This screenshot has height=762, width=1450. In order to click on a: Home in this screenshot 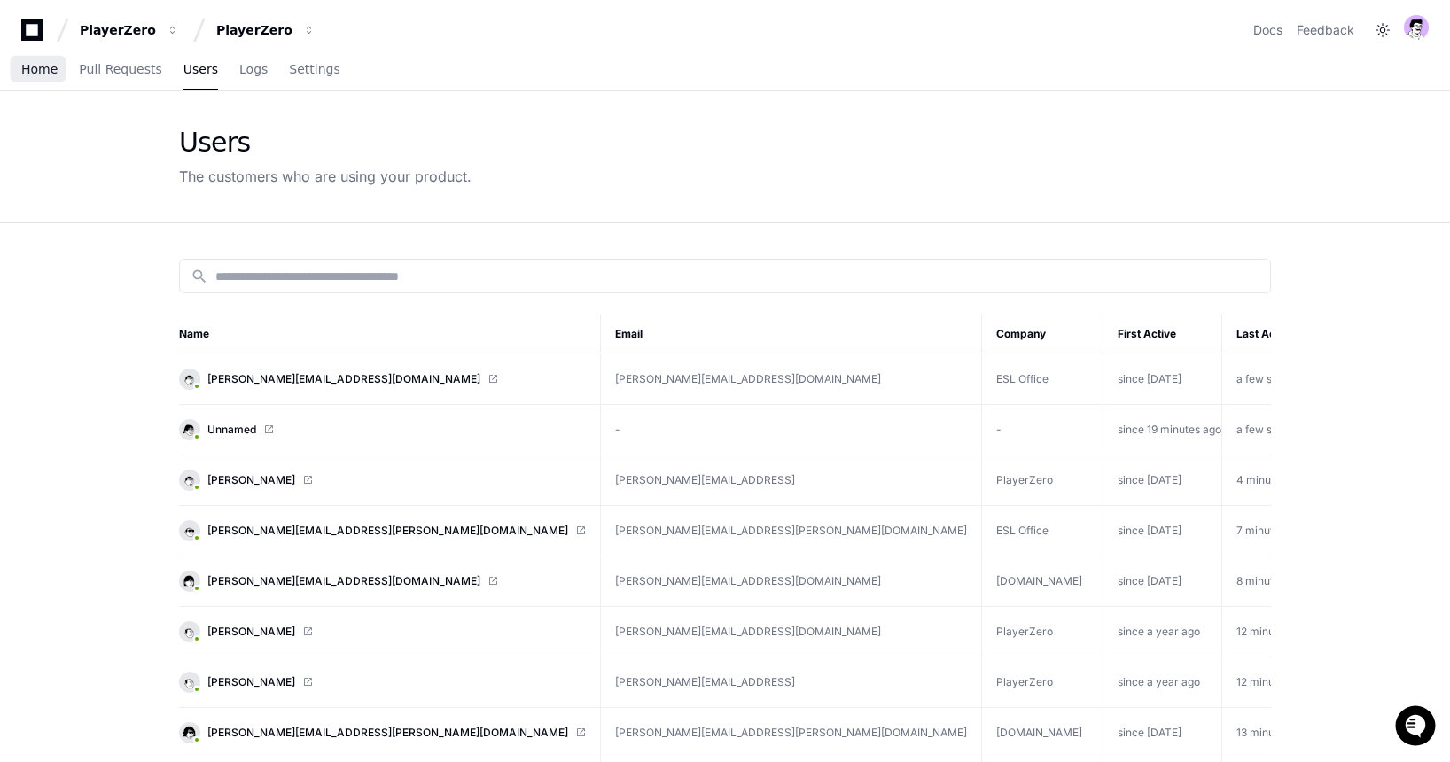, I will do `click(39, 70)`.